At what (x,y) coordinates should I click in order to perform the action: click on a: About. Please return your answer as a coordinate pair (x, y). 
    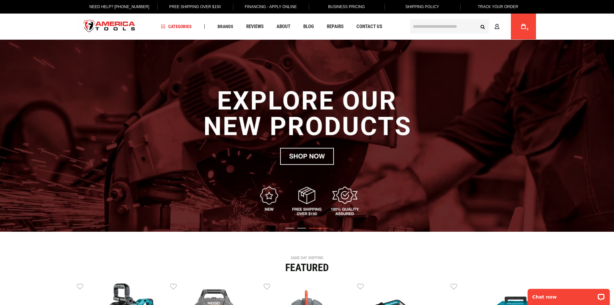
    Looking at the image, I should click on (283, 26).